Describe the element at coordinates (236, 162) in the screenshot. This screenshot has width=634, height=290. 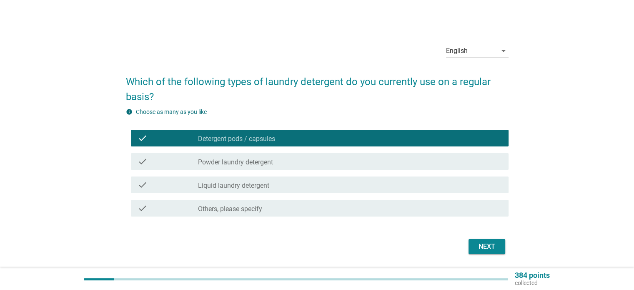
I see `label: Powder laundry detergent` at that location.